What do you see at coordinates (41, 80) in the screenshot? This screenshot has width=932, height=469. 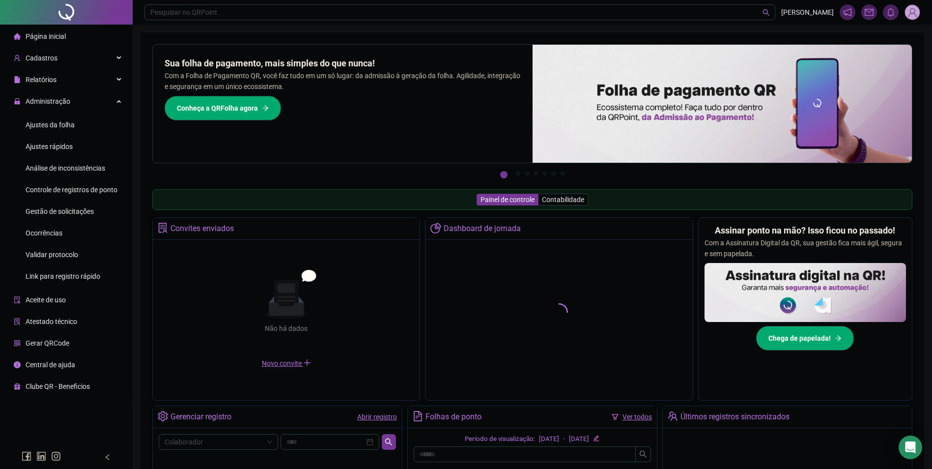 I see `span: Relatórios` at bounding box center [41, 80].